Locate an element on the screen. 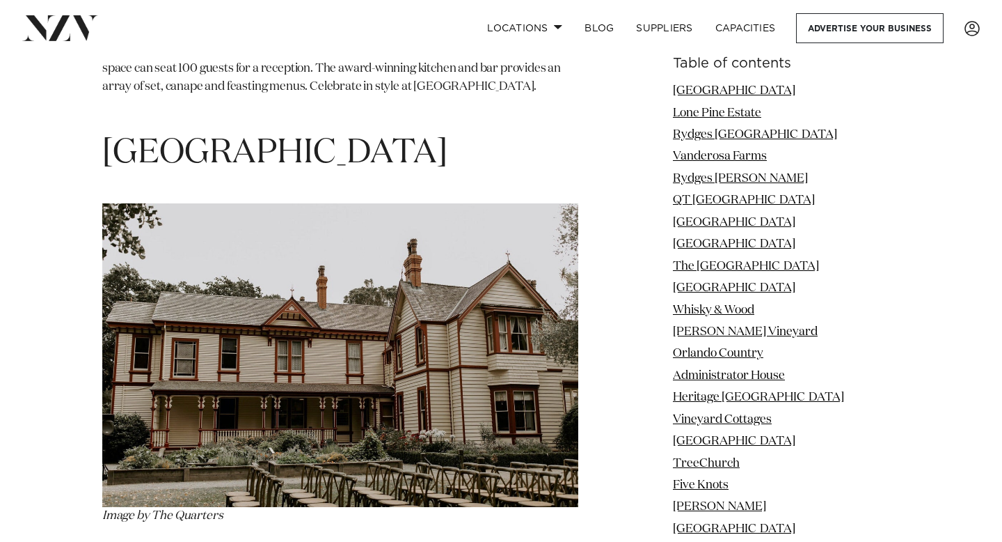  a: BLOG is located at coordinates (599, 28).